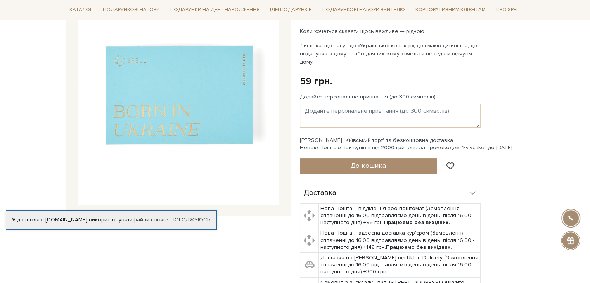 This screenshot has height=283, width=590. I want to click on a: Корпоративним клієнтам, so click(450, 10).